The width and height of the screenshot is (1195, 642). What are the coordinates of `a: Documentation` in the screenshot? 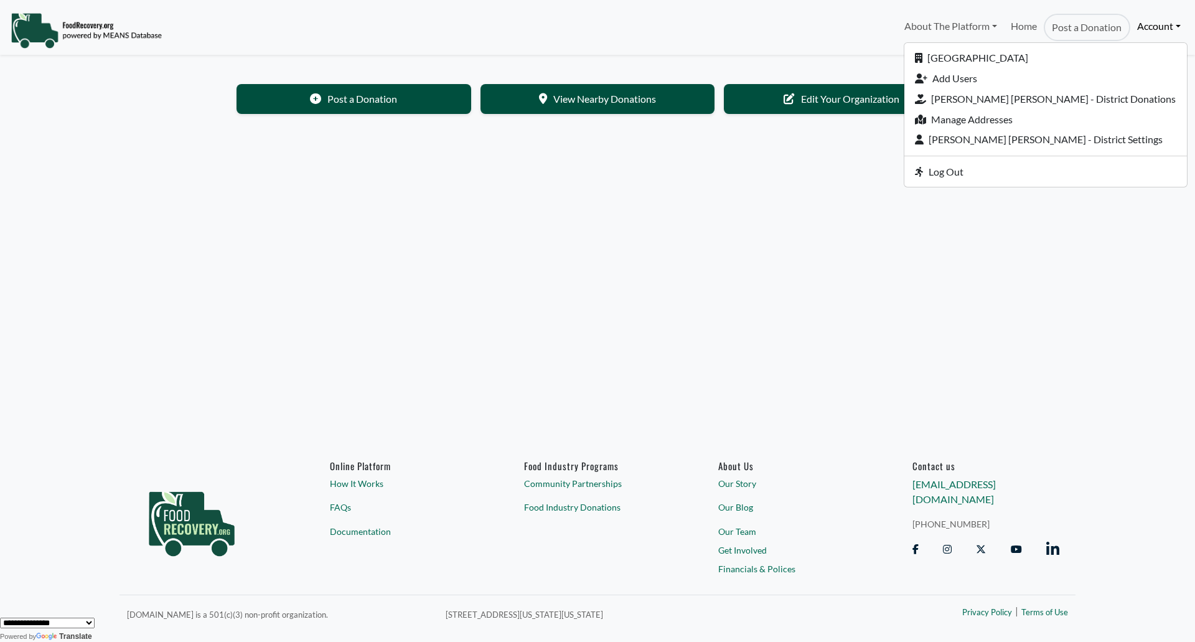 It's located at (403, 531).